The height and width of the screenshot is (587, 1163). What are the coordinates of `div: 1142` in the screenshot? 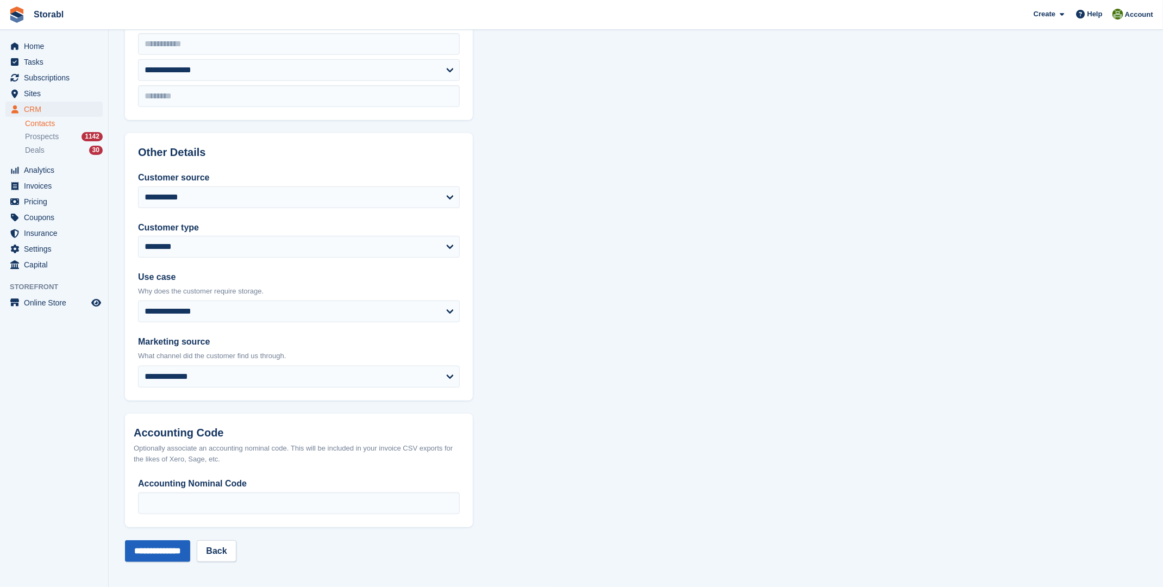 It's located at (92, 136).